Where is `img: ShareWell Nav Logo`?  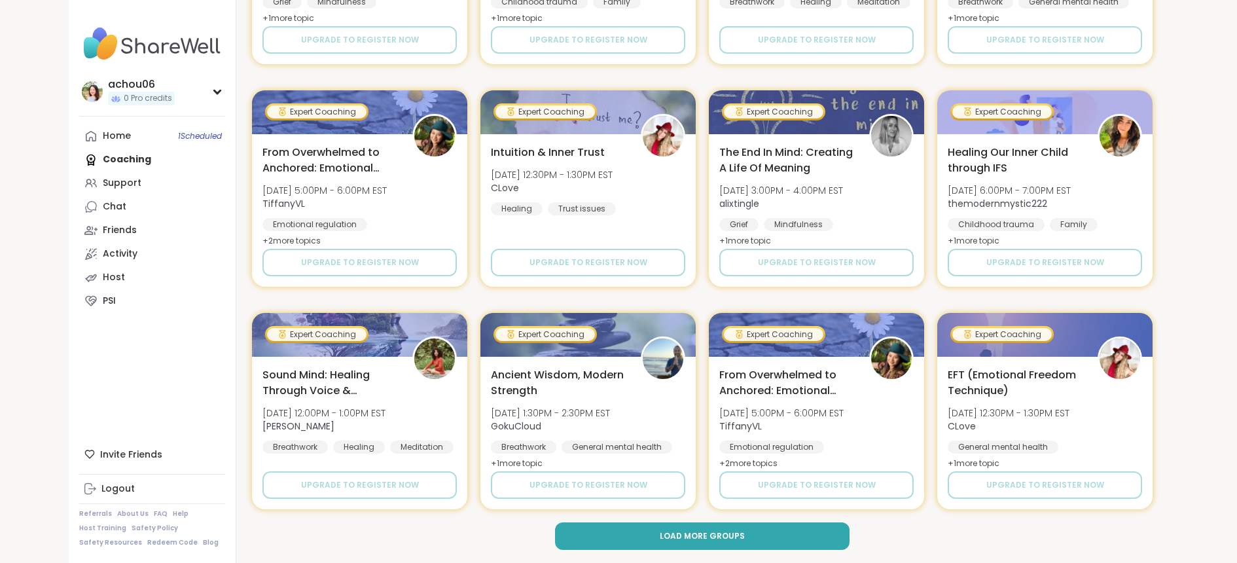
img: ShareWell Nav Logo is located at coordinates (152, 44).